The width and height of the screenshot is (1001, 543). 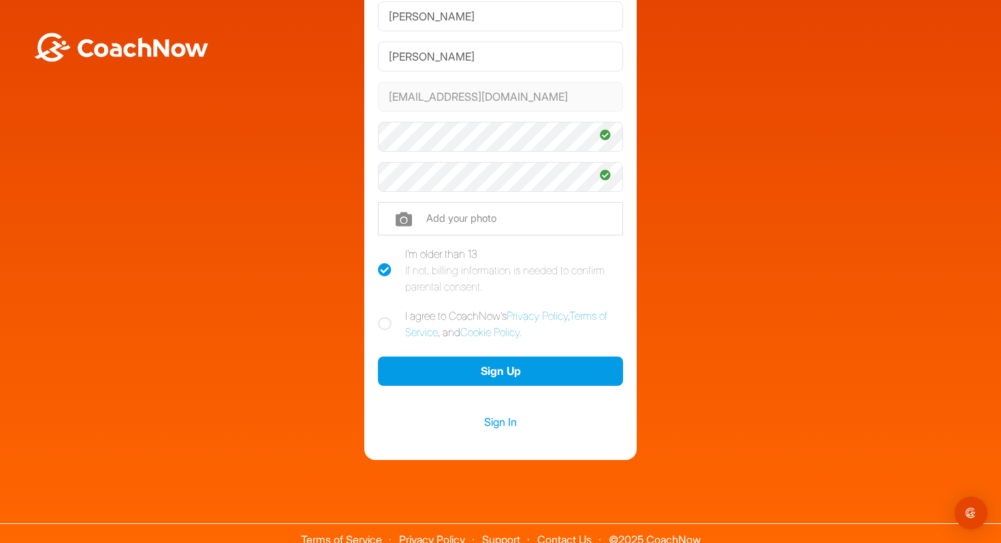 I want to click on a: Privacy Policy, so click(x=537, y=316).